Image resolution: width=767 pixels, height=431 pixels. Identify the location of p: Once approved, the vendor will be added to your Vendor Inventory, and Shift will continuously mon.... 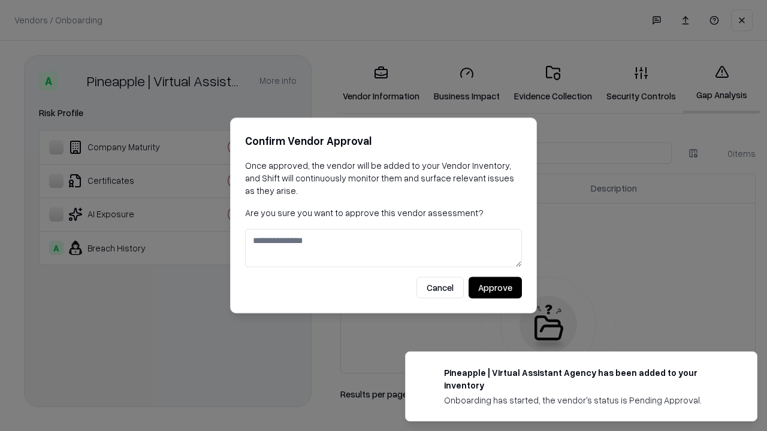
(383, 178).